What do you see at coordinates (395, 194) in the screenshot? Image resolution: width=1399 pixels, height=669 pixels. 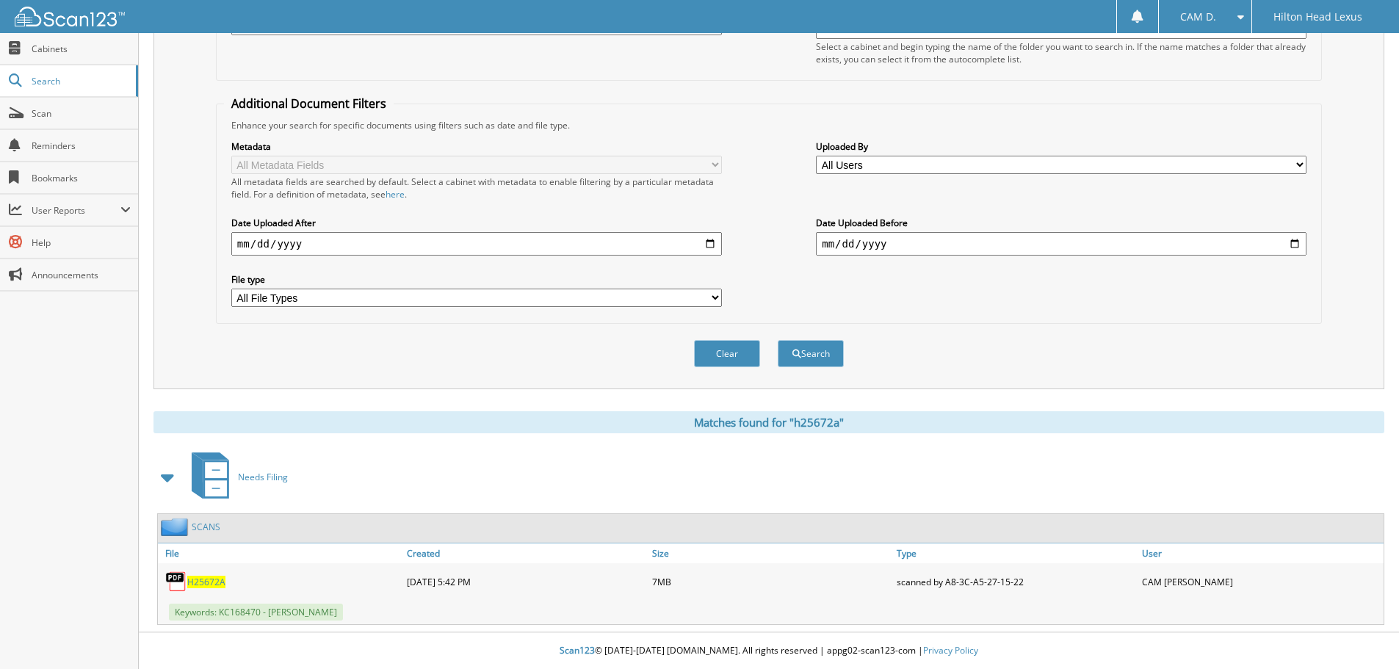 I see `a: here` at bounding box center [395, 194].